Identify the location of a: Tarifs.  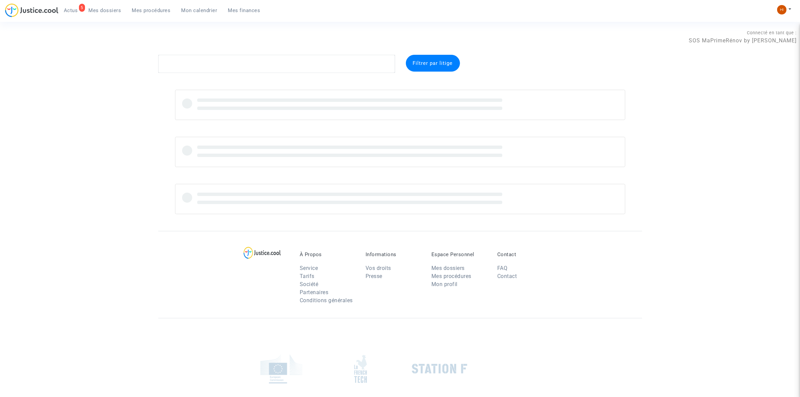
(307, 276).